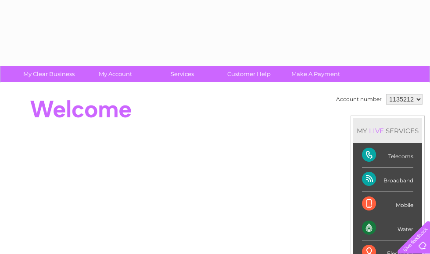  I want to click on div: Mobile, so click(387, 204).